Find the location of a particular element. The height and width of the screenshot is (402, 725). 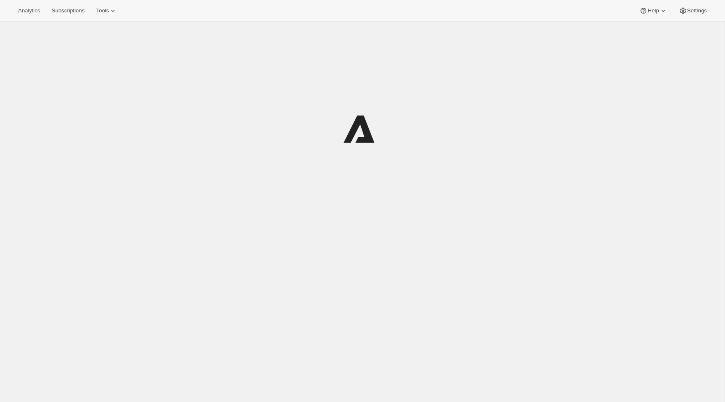

button: Help is located at coordinates (653, 11).